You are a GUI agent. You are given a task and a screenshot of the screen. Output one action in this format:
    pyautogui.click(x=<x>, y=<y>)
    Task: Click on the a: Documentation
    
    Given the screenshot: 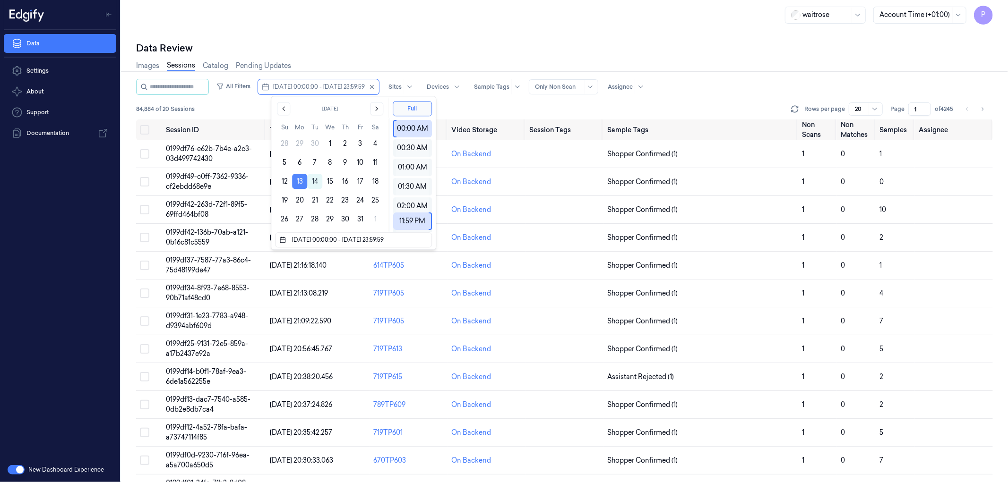 What is the action you would take?
    pyautogui.click(x=60, y=133)
    